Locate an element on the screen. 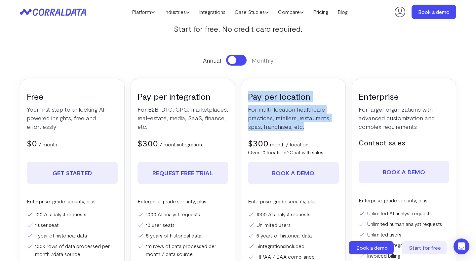  a: Chat with sales. is located at coordinates (307, 152).